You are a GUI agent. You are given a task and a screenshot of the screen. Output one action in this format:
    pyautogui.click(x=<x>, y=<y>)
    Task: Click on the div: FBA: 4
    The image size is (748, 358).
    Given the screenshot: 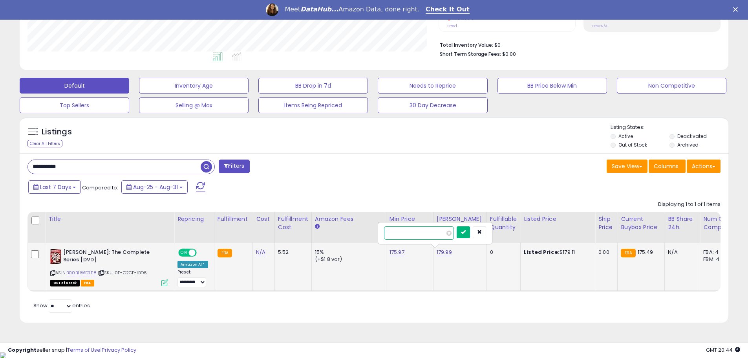 What is the action you would take?
    pyautogui.click(x=716, y=252)
    